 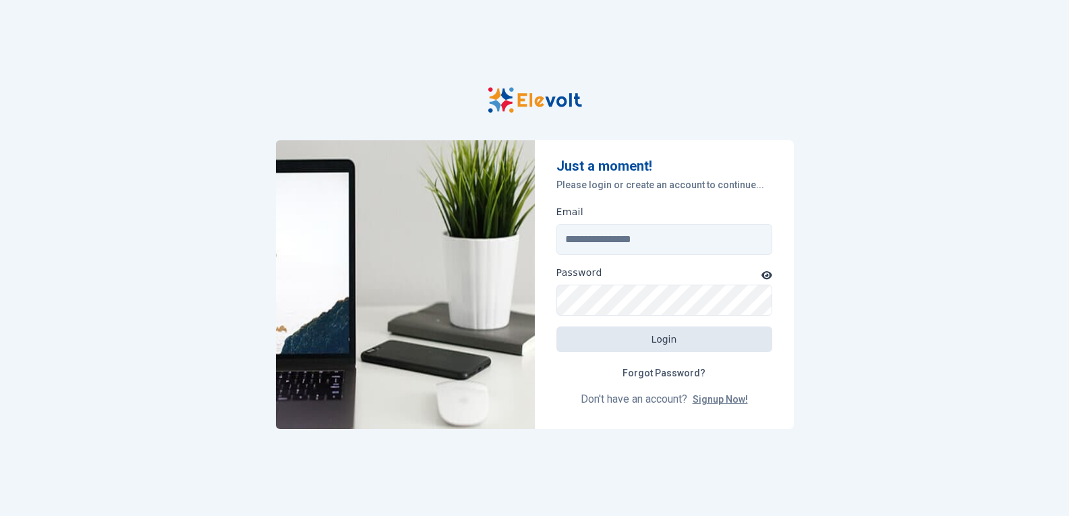 What do you see at coordinates (664, 166) in the screenshot?
I see `p: Just a moment!` at bounding box center [664, 166].